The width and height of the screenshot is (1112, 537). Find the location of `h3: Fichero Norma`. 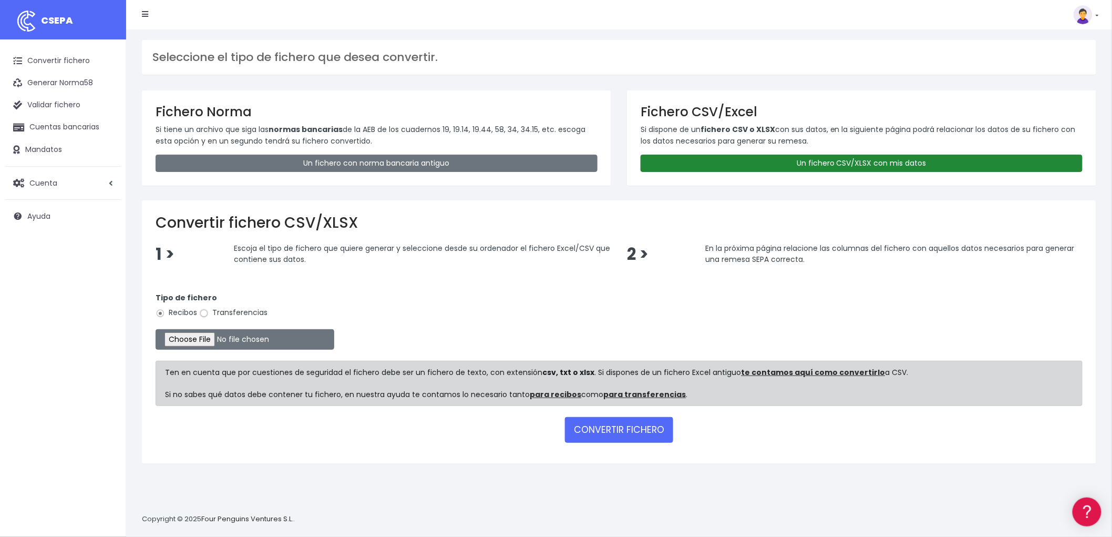

h3: Fichero Norma is located at coordinates (376, 111).